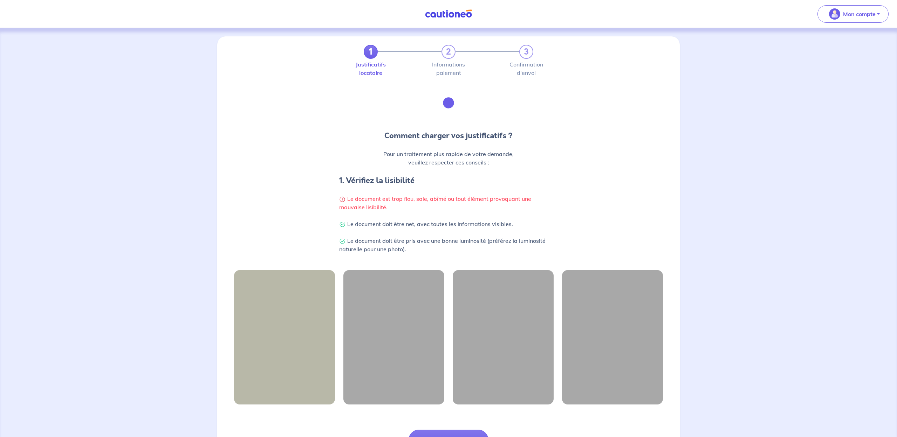 This screenshot has height=437, width=897. What do you see at coordinates (448, 69) in the screenshot?
I see `label: Informations paiement` at bounding box center [448, 69].